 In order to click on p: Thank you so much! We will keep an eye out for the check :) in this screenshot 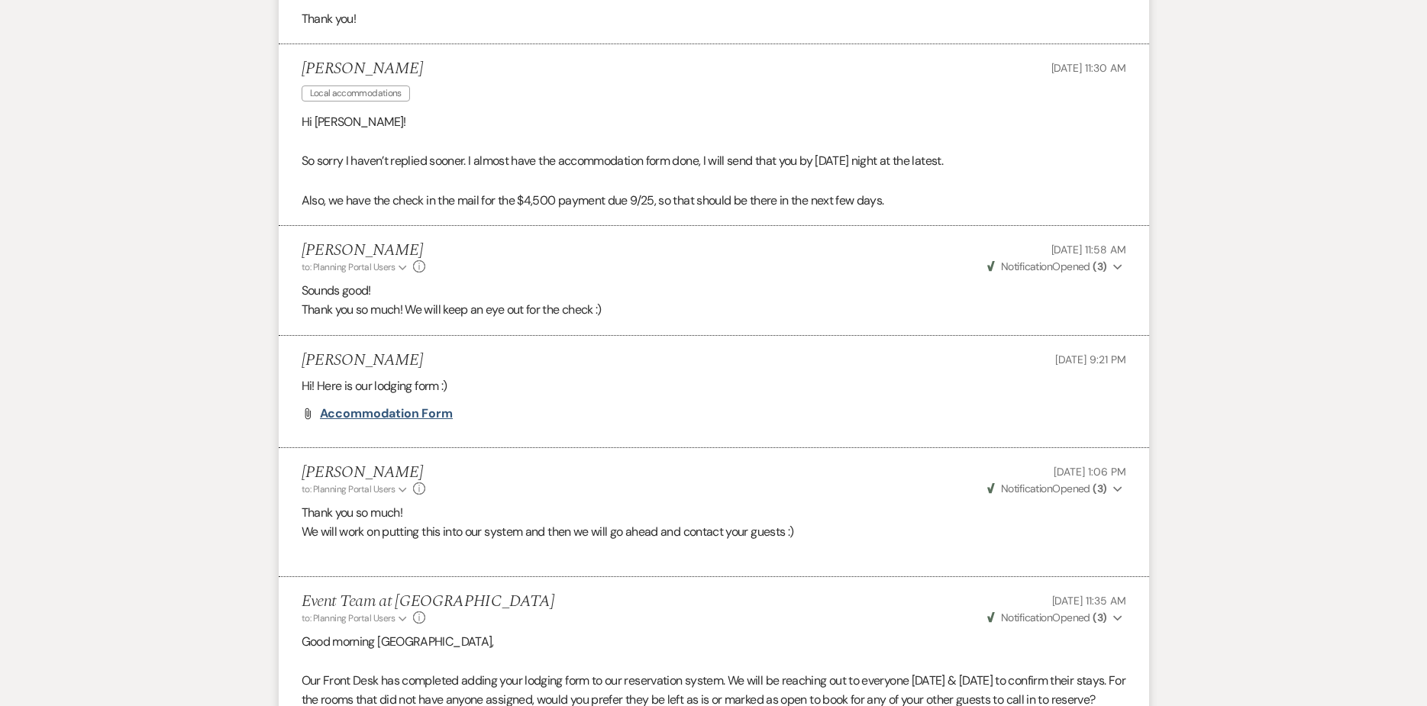, I will do `click(714, 310)`.